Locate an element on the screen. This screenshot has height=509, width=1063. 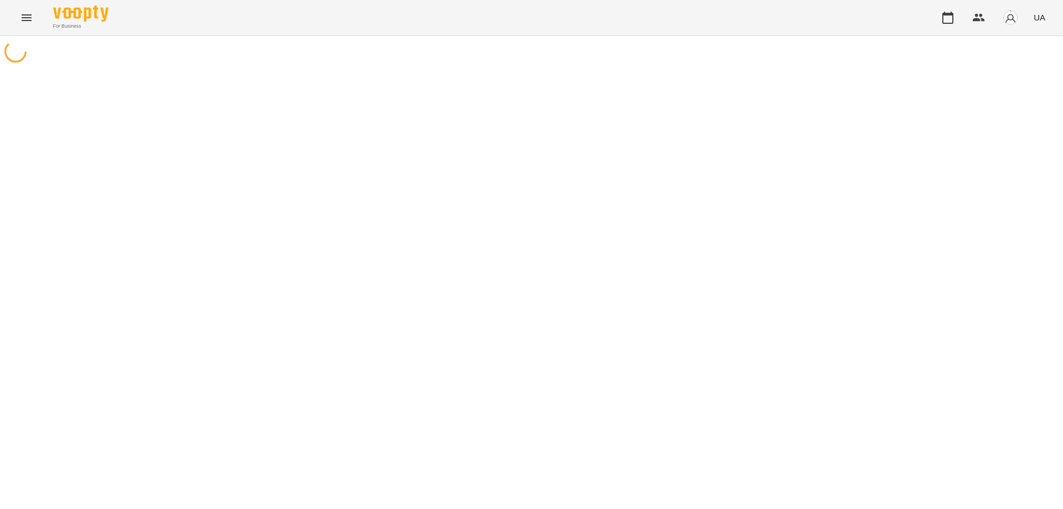
span: UA is located at coordinates (1039, 17).